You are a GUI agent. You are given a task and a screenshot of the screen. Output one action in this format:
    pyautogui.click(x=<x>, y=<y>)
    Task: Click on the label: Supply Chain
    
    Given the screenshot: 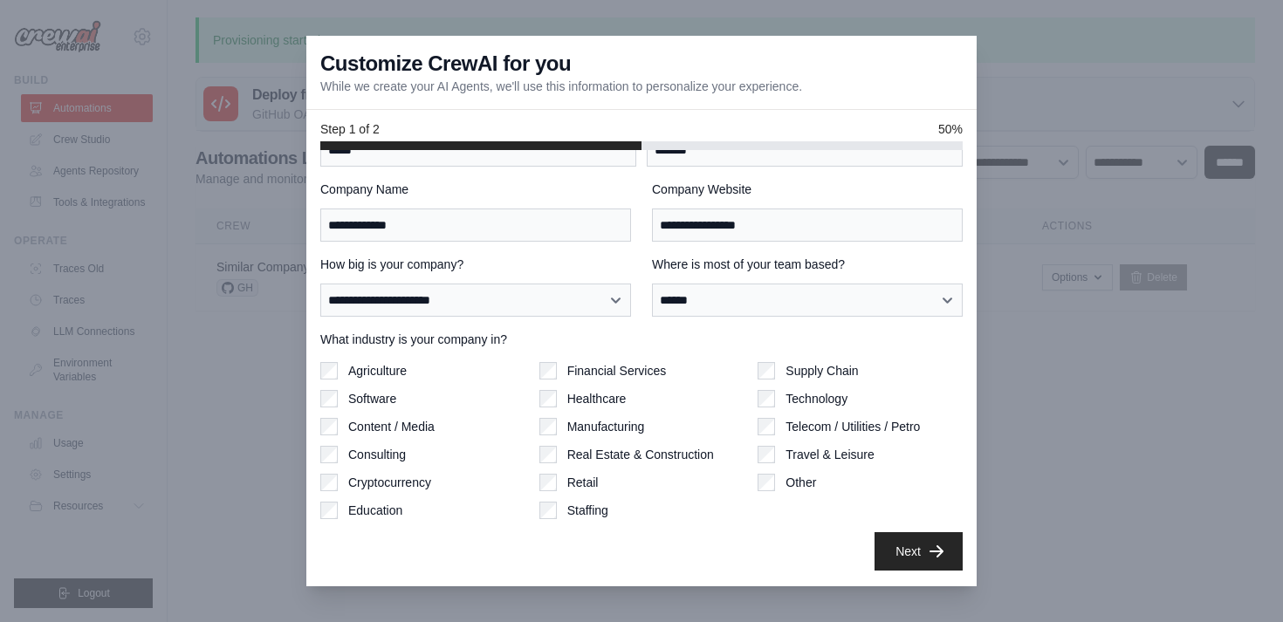 What is the action you would take?
    pyautogui.click(x=821, y=371)
    